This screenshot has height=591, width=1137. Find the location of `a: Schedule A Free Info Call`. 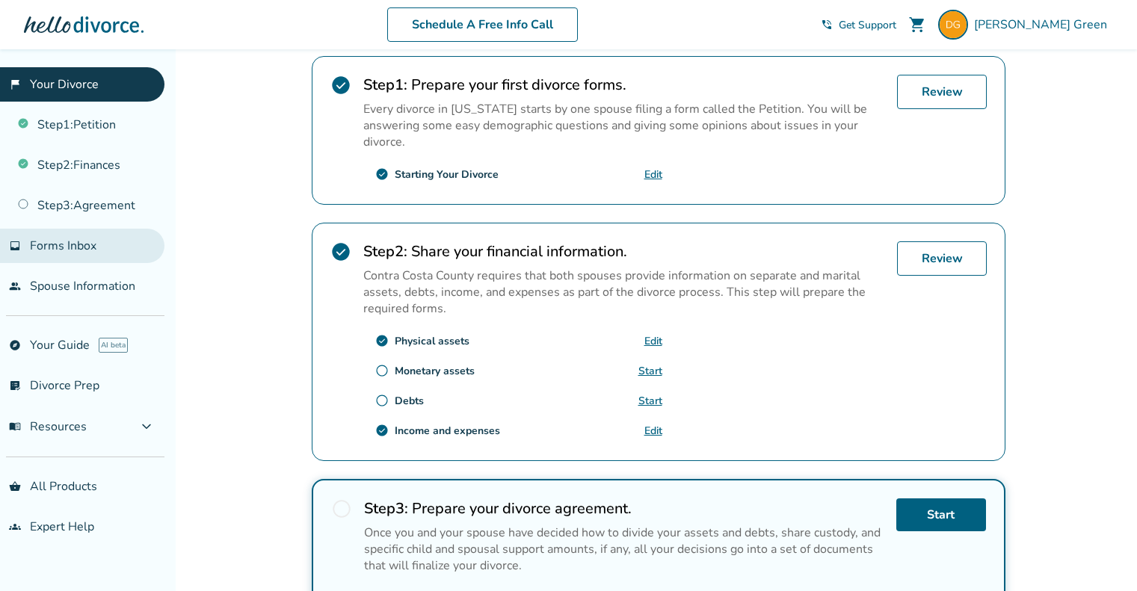

a: Schedule A Free Info Call is located at coordinates (482, 25).